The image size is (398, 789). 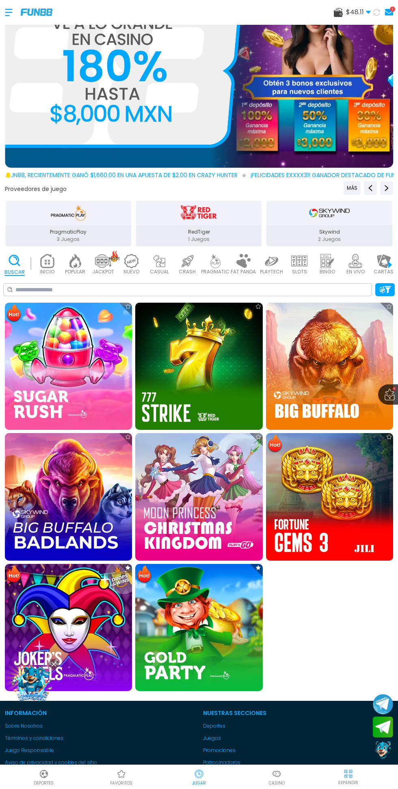 What do you see at coordinates (199, 224) in the screenshot?
I see `button: RedTiger` at bounding box center [199, 224].